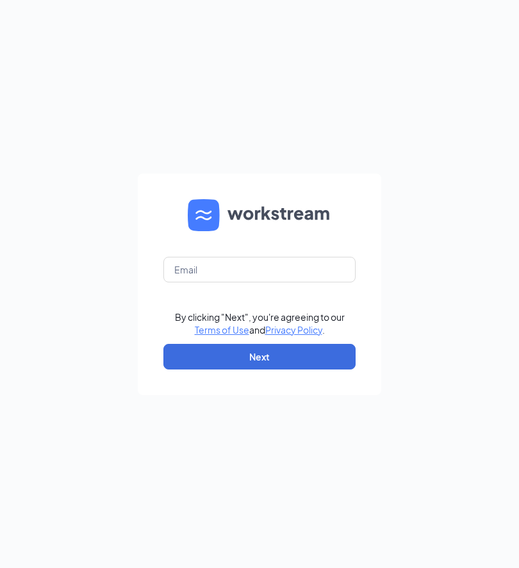  Describe the element at coordinates (259, 323) in the screenshot. I see `div: By clicking "Next", you're agreeing to our and .` at that location.